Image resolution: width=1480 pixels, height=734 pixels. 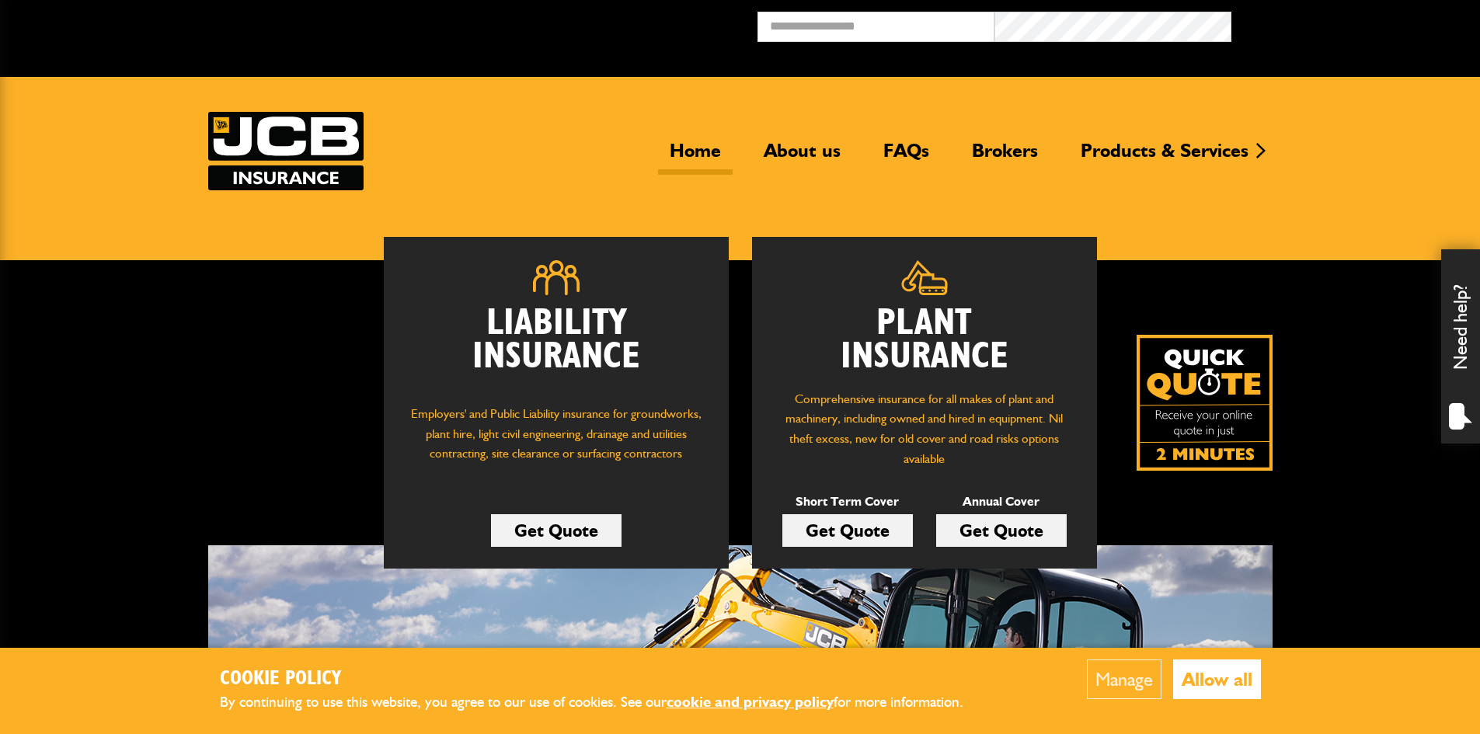 What do you see at coordinates (556, 348) in the screenshot?
I see `h2: Liability Insurance` at bounding box center [556, 348].